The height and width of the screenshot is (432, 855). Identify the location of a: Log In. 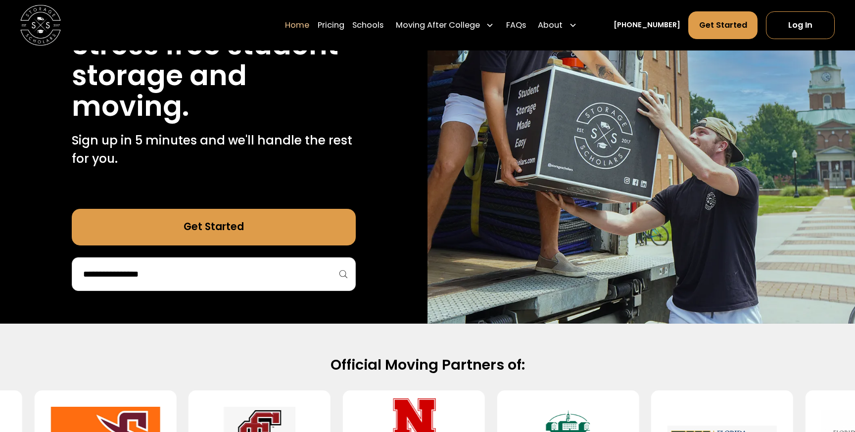
(800, 25).